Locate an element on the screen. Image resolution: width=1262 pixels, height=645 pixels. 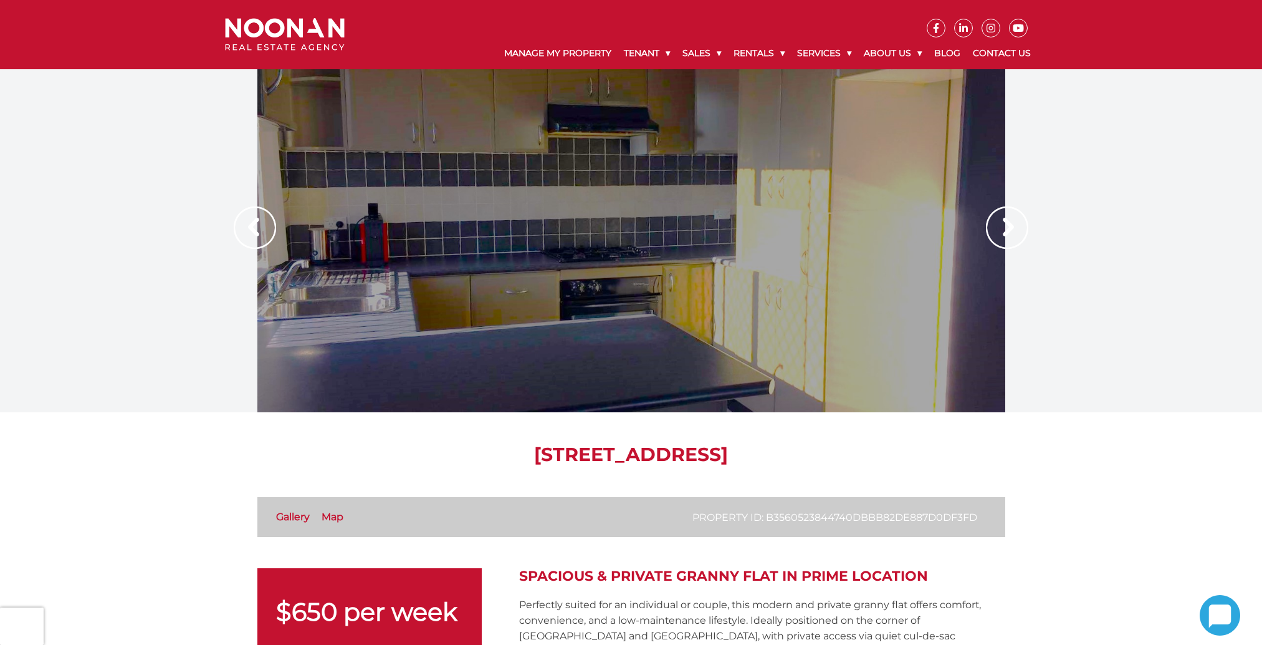
a: Services is located at coordinates (824, 53).